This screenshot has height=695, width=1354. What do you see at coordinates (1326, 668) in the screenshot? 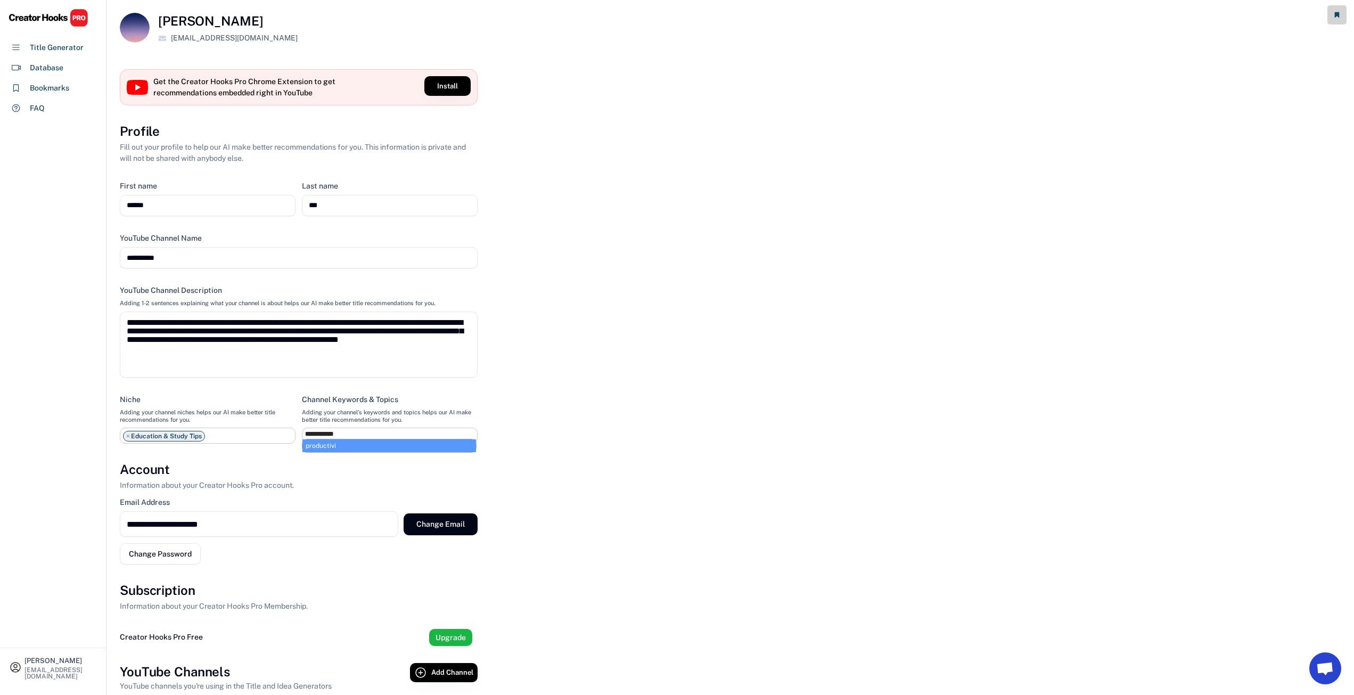
I see `a: Open chat` at bounding box center [1326, 668].